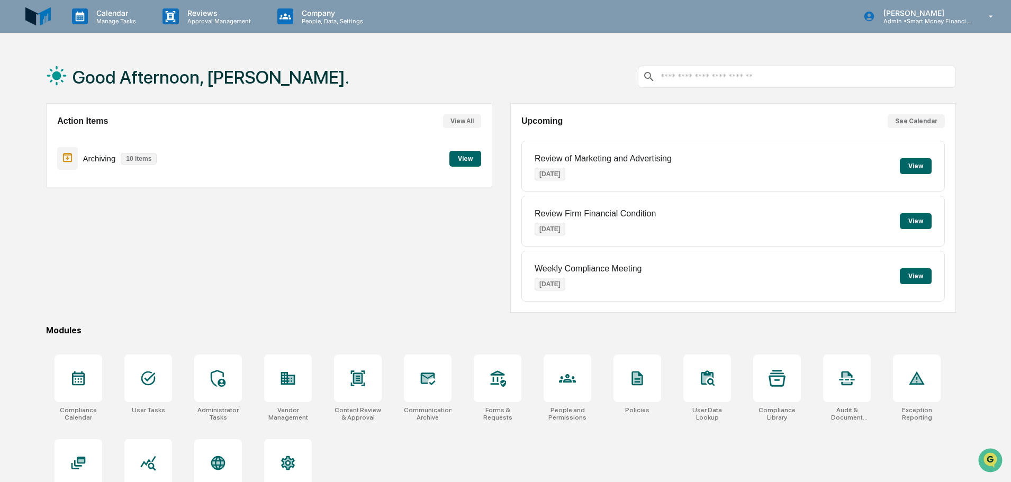 The width and height of the screenshot is (1011, 482). Describe the element at coordinates (595, 214) in the screenshot. I see `p: Review Firm Financial Condition` at that location.